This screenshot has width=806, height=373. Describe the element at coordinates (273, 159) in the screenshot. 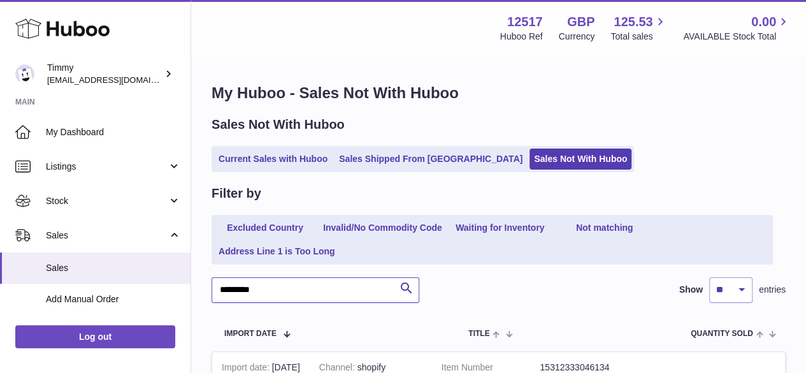

I see `a: Current Sales with Huboo` at that location.